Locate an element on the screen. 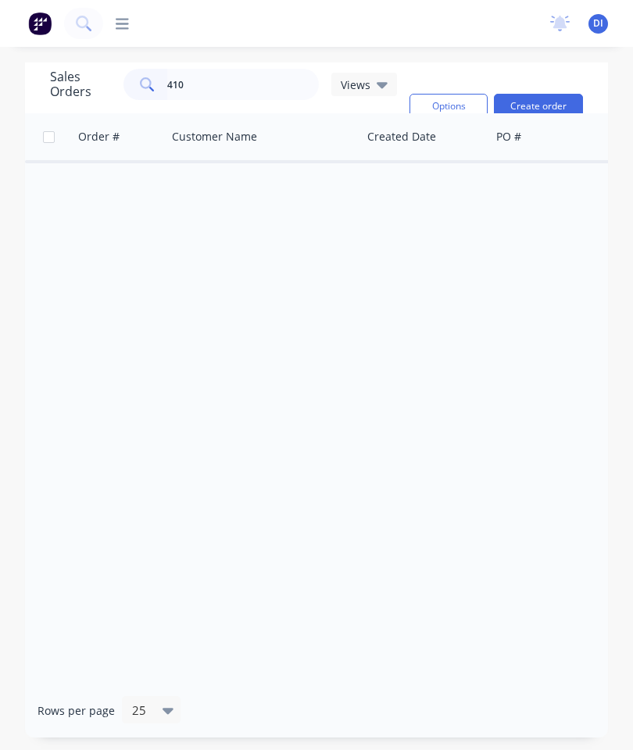  div: Created Date is located at coordinates (402, 137).